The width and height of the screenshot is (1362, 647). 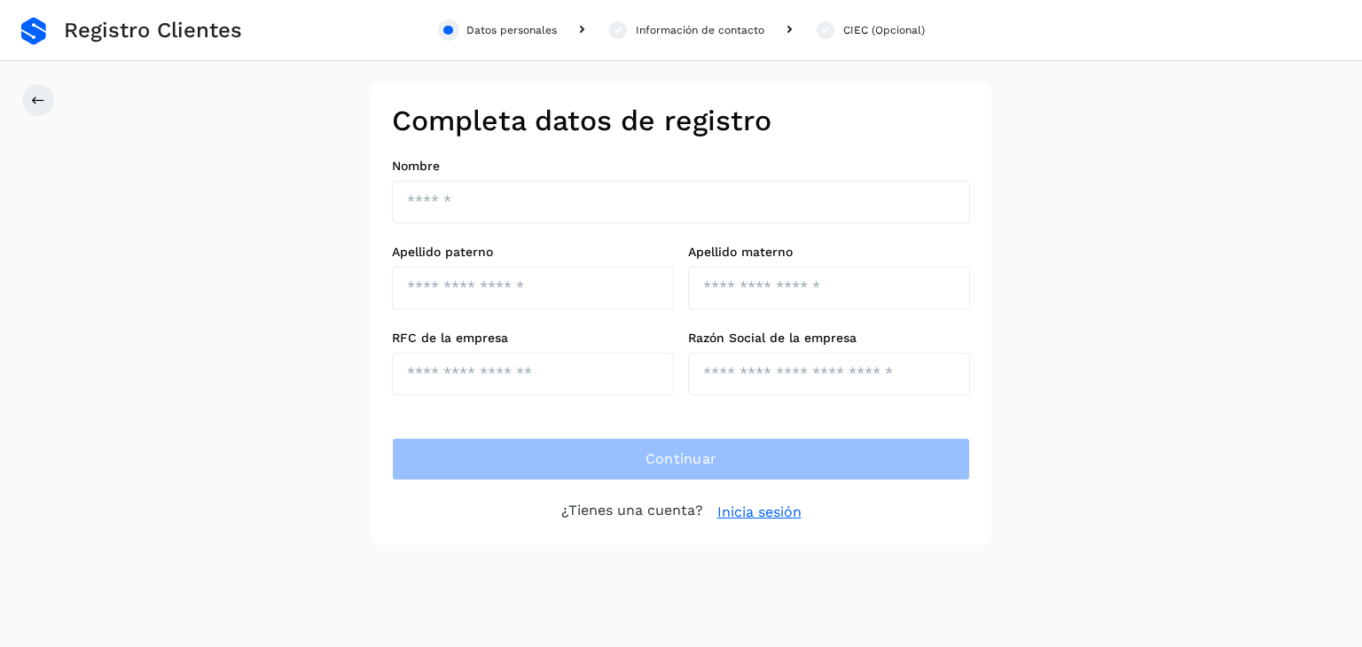 I want to click on label: RFC de la empresa, so click(x=533, y=338).